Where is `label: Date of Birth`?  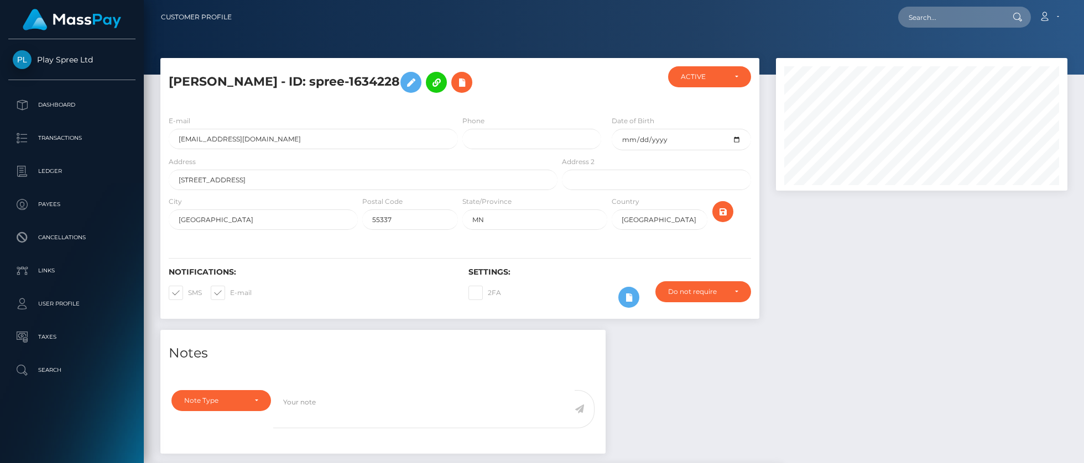
label: Date of Birth is located at coordinates (632, 121).